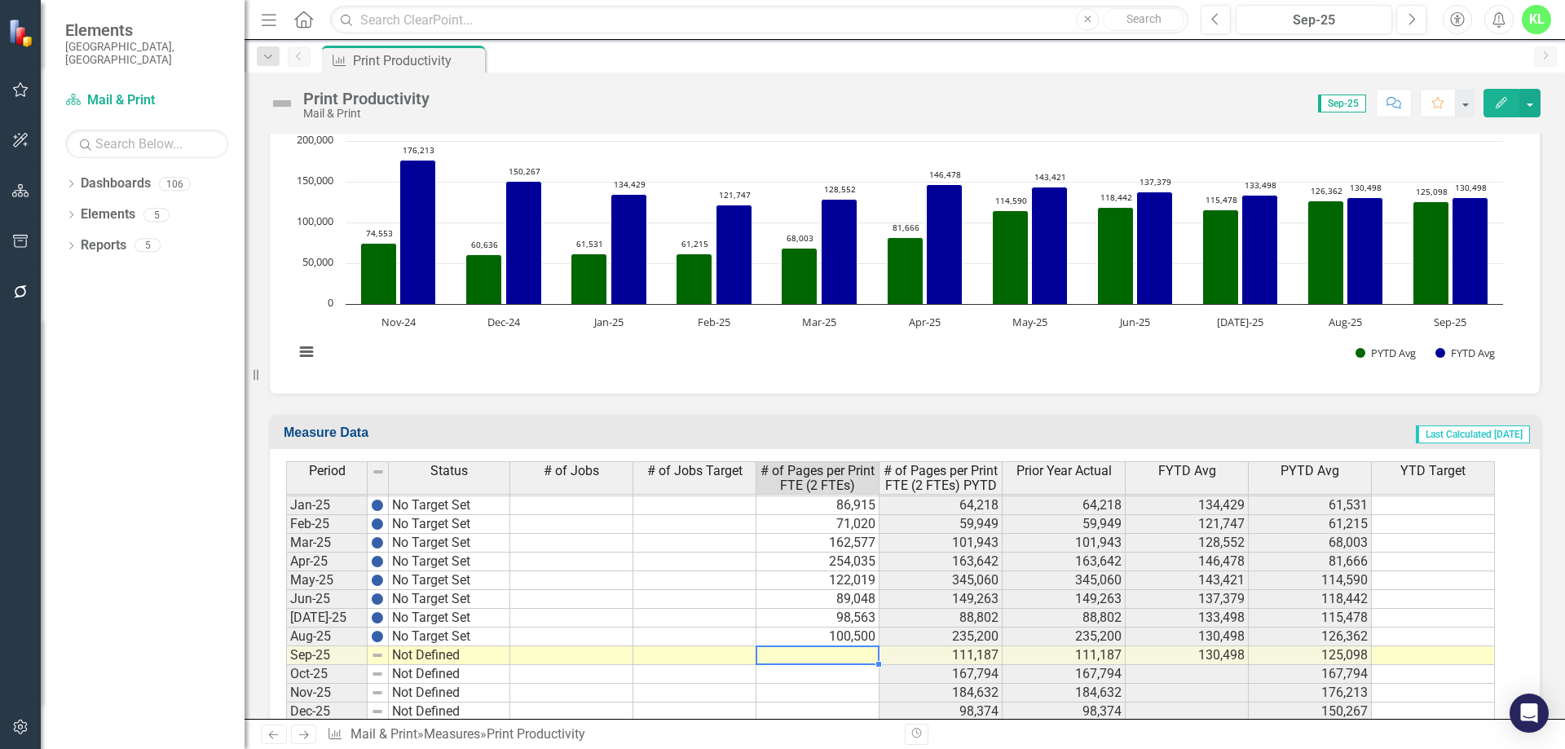 This screenshot has width=1565, height=749. What do you see at coordinates (1144, 19) in the screenshot?
I see `span: Search` at bounding box center [1144, 19].